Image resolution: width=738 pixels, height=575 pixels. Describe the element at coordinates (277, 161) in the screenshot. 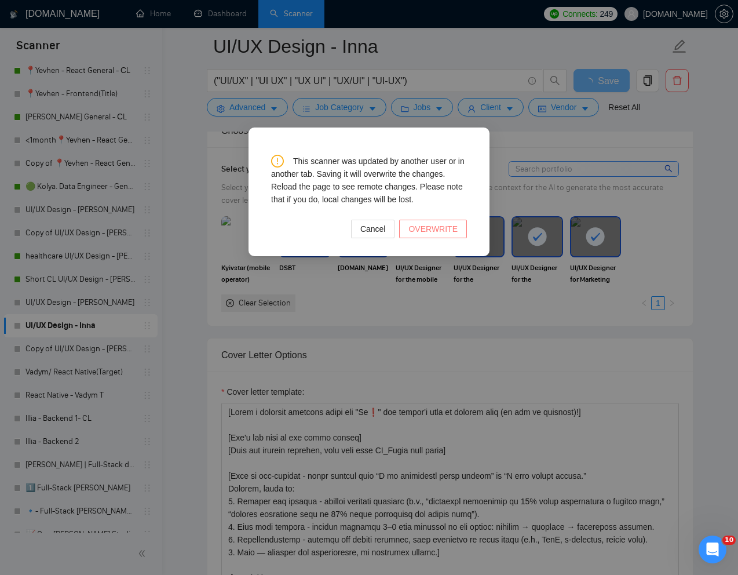

I see `span: exclamation-circle` at that location.